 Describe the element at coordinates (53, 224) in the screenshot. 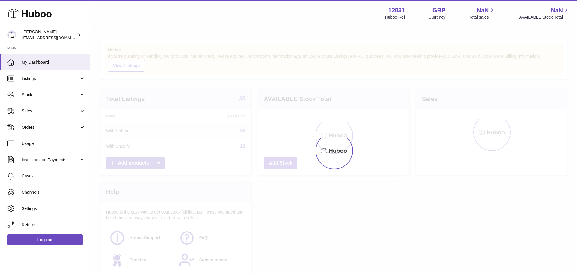

I see `span: Returns` at that location.